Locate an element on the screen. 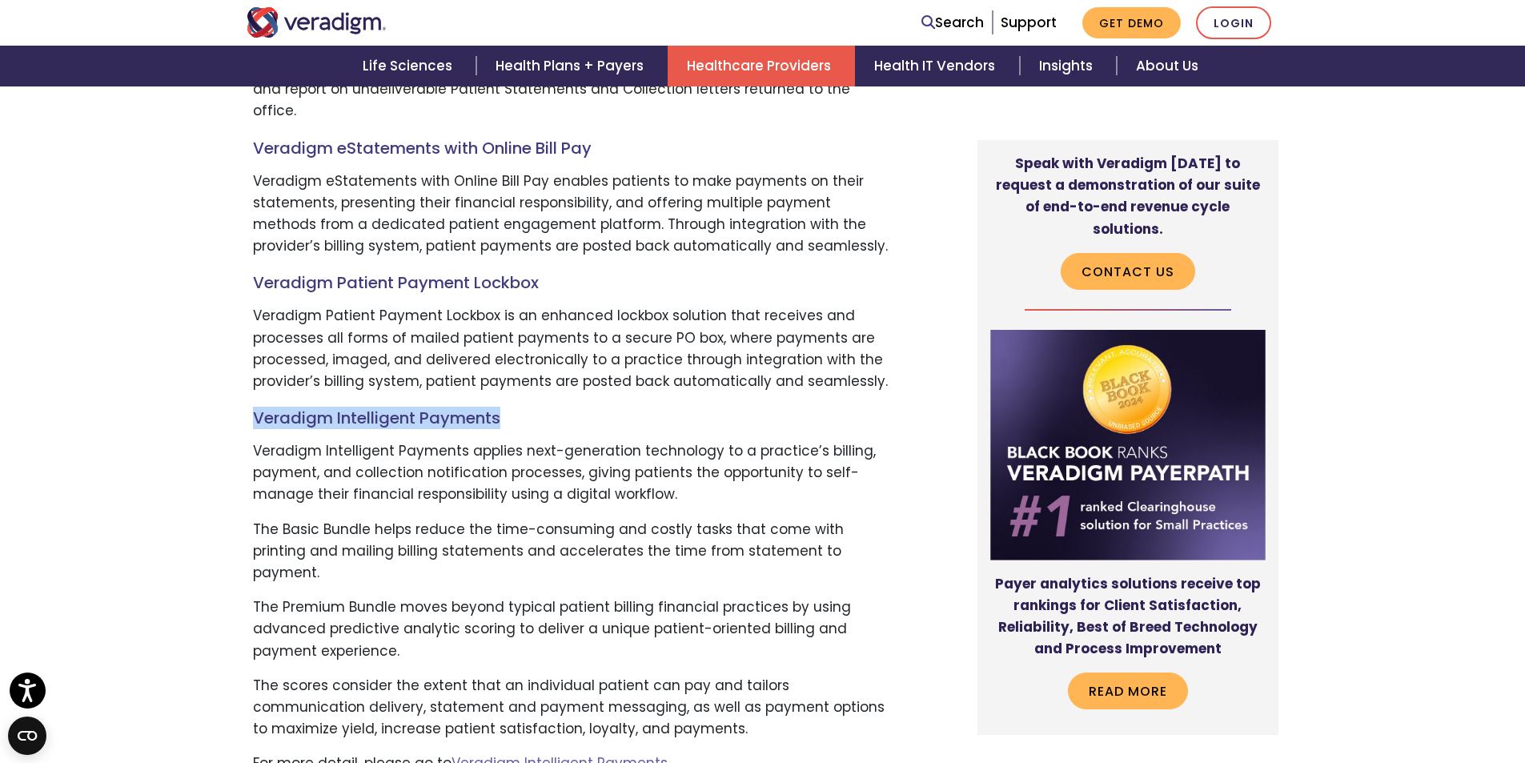 The width and height of the screenshot is (1525, 763). a: Life Sciences is located at coordinates (410, 66).